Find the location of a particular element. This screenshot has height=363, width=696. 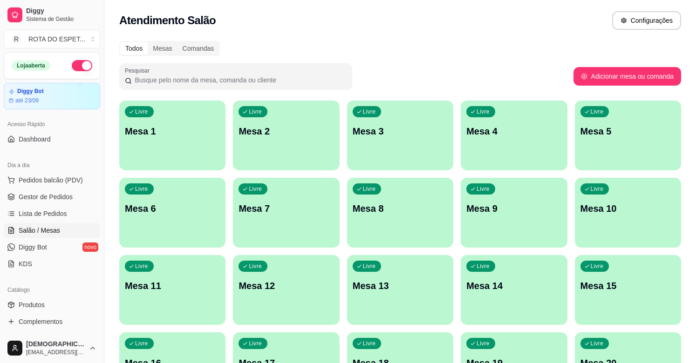

a: Produtos is located at coordinates (52, 305).